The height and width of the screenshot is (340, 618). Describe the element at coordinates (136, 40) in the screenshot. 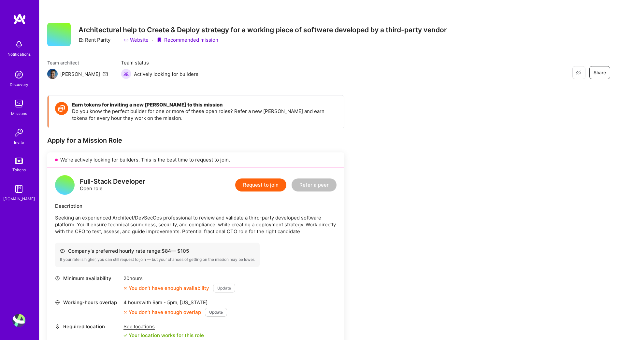

I see `a: Website` at that location.